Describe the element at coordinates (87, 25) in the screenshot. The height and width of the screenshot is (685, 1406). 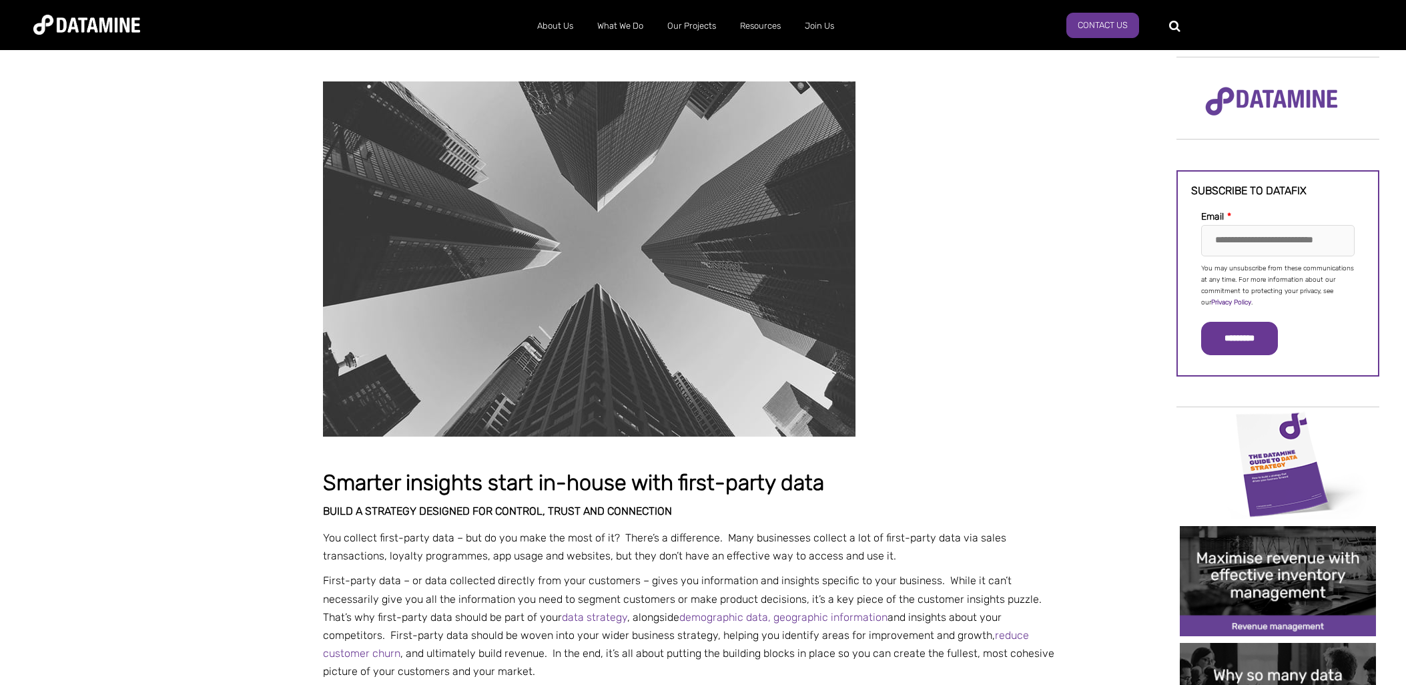
I see `img: Datamine` at that location.